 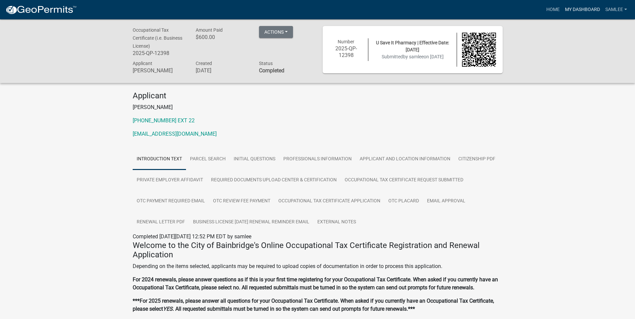 I want to click on a: Applicant and Location Information, so click(x=405, y=159).